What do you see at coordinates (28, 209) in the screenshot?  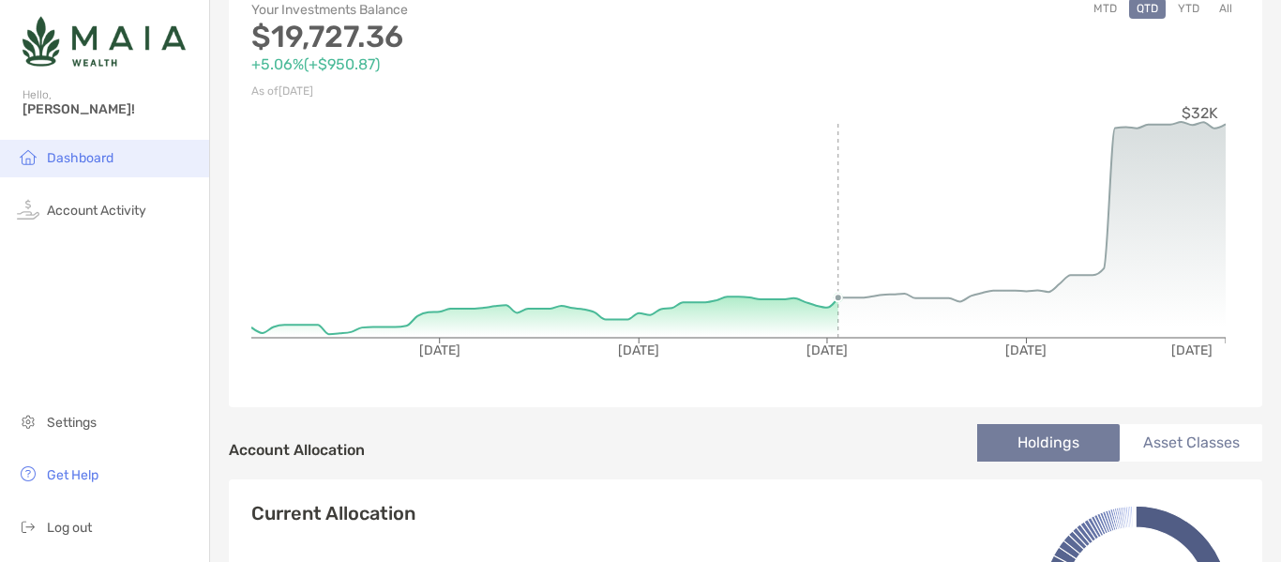 I see `img: activity icon` at bounding box center [28, 209].